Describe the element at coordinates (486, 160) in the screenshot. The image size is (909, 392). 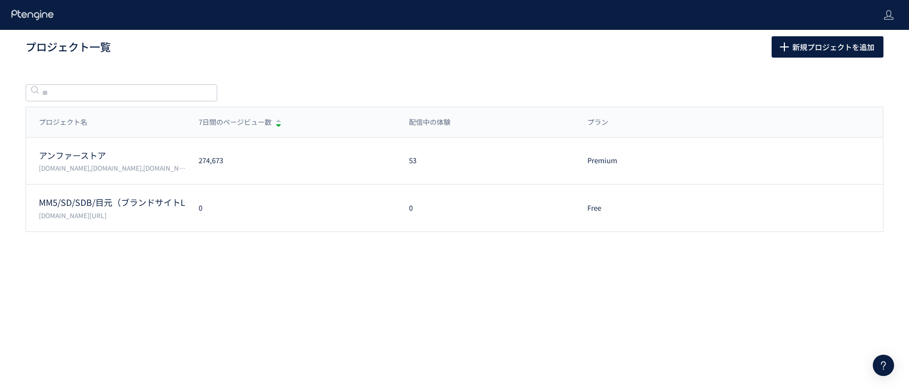
I see `div: 53` at that location.